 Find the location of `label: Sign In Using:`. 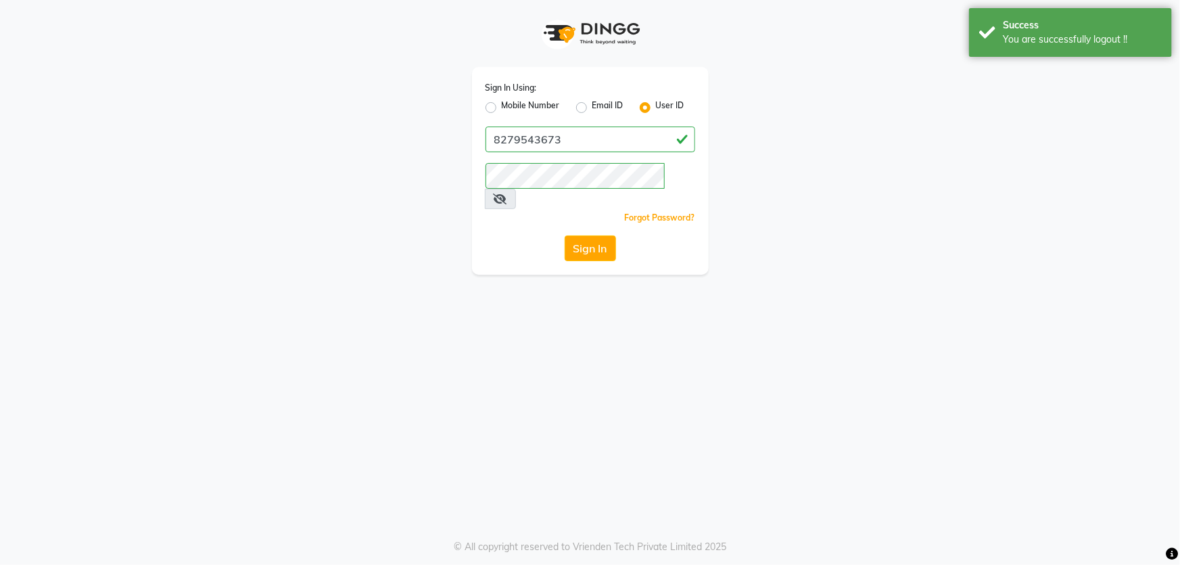

label: Sign In Using: is located at coordinates (511, 88).